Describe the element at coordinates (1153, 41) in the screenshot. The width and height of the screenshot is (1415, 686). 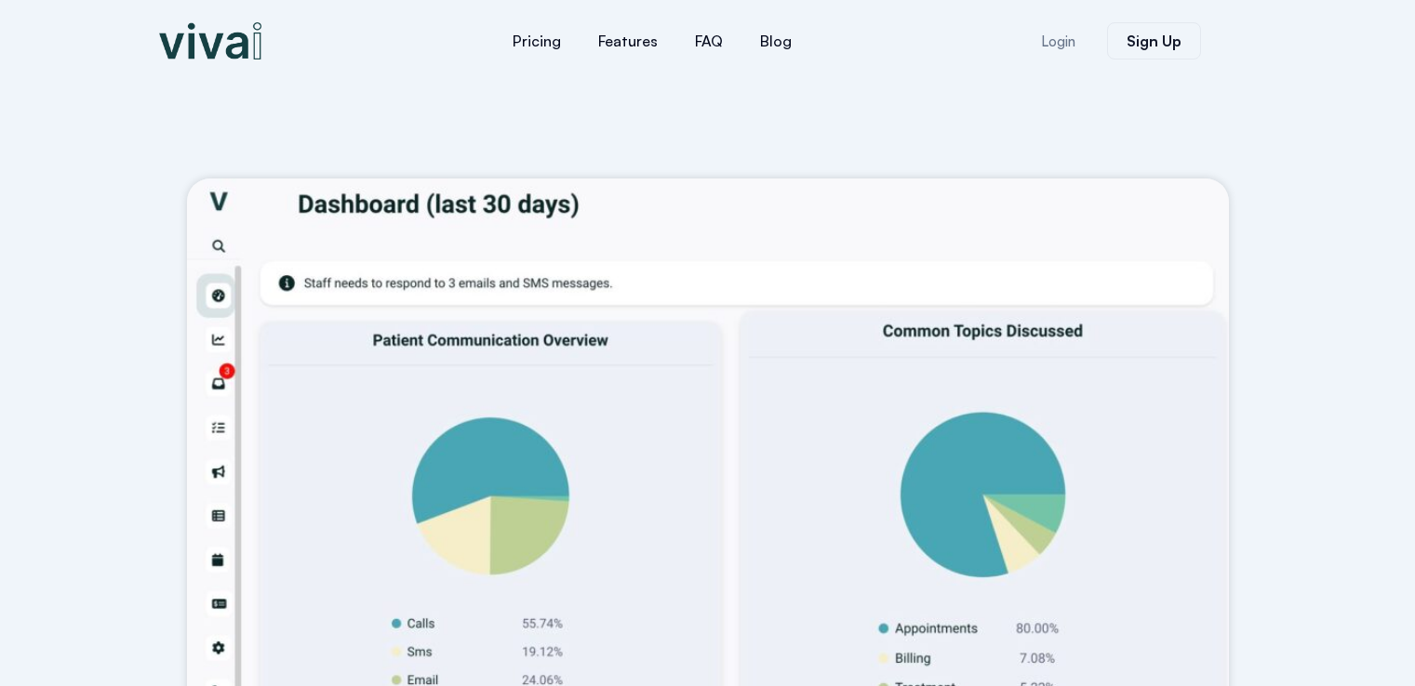
I see `span: Sign Up` at that location.